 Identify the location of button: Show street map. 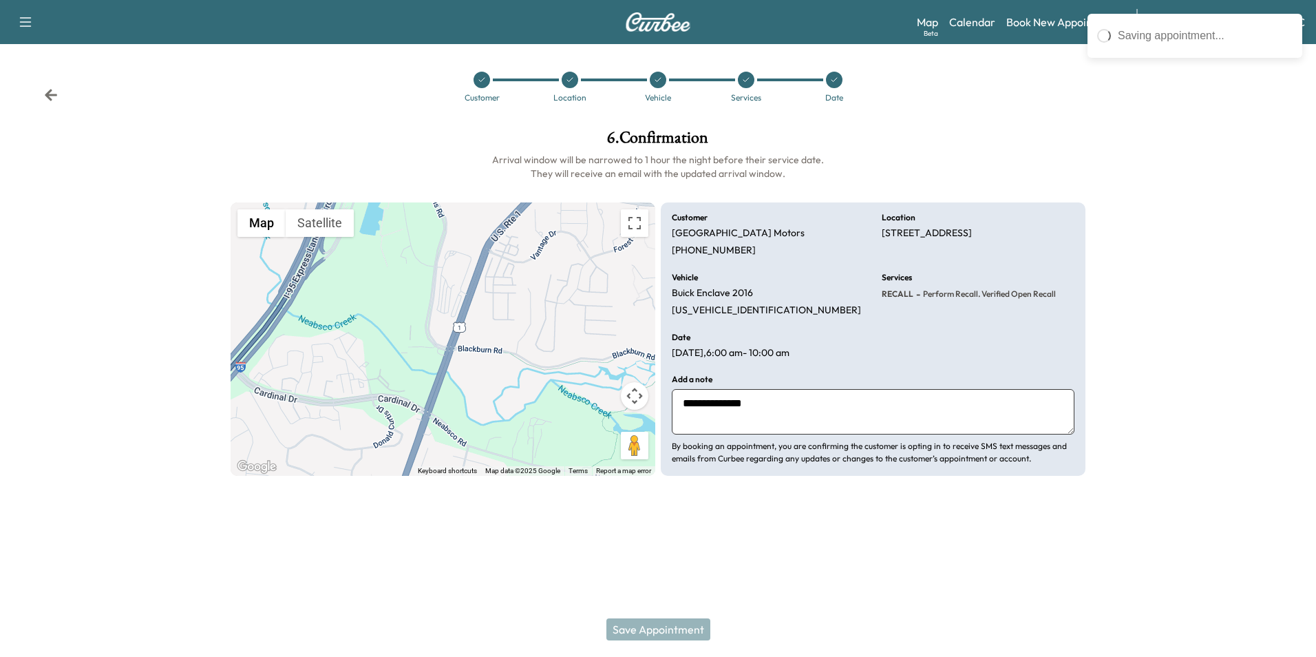
(262, 223).